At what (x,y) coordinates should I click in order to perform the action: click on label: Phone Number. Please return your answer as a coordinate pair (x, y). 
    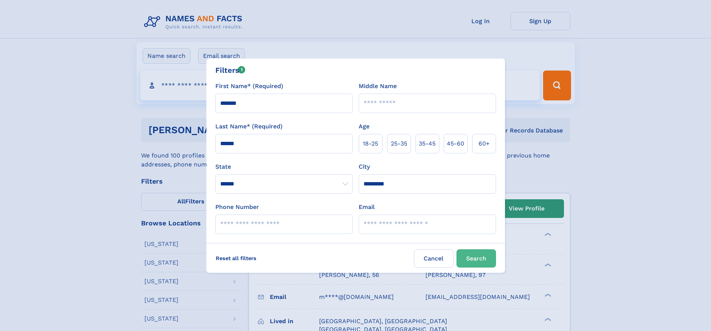
    Looking at the image, I should click on (237, 207).